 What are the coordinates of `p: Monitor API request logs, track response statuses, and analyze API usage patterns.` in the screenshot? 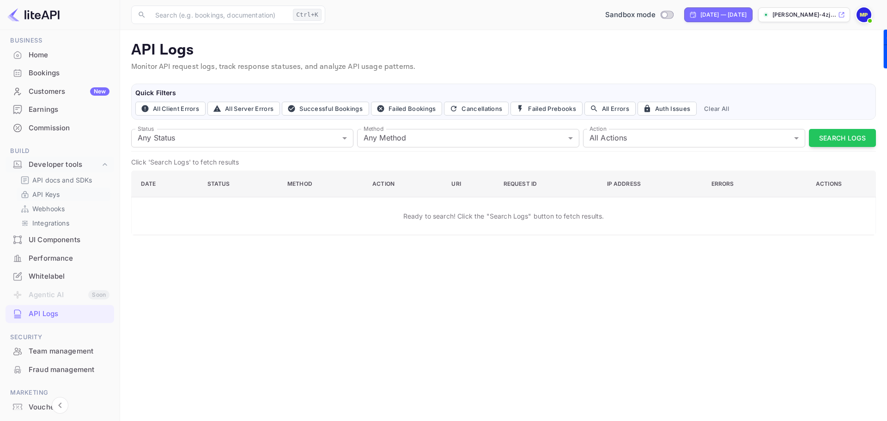 It's located at (504, 67).